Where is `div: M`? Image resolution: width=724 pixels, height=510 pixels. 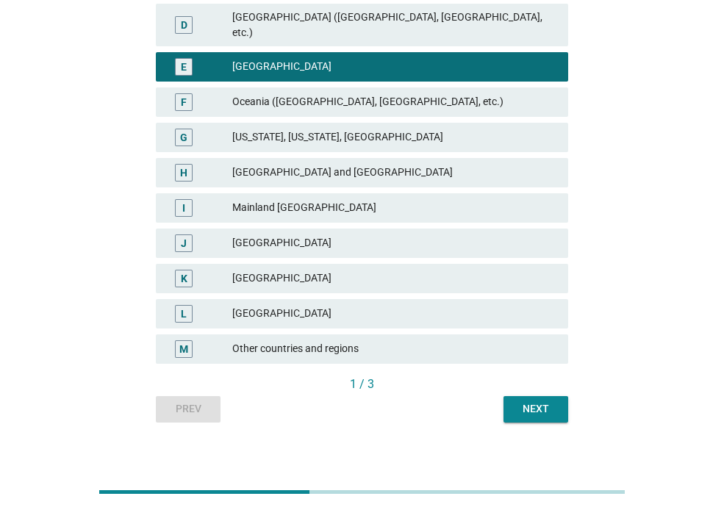 div: M is located at coordinates (184, 348).